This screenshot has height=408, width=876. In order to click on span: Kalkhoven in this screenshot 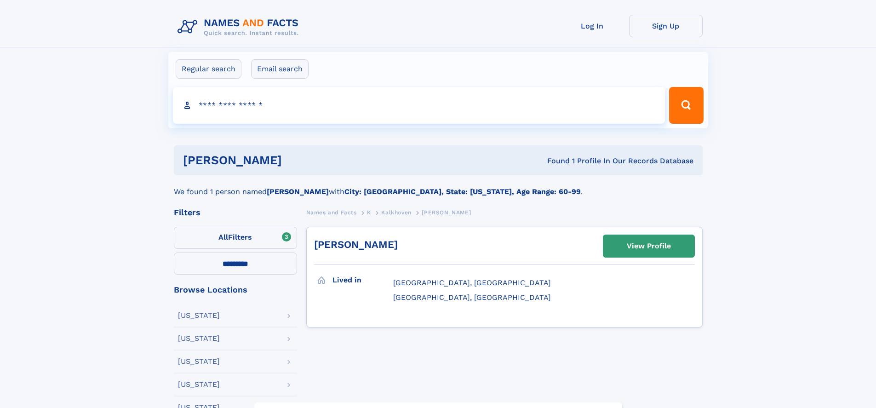, I will do `click(396, 212)`.